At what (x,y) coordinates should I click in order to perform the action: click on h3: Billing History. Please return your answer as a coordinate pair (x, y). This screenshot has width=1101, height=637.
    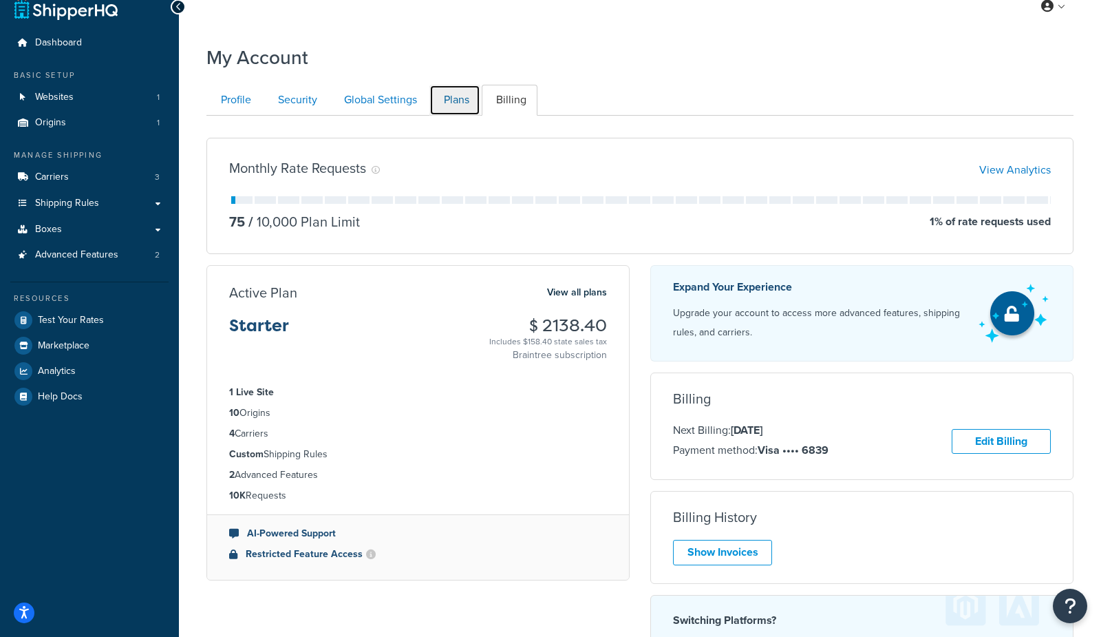
    Looking at the image, I should click on (715, 517).